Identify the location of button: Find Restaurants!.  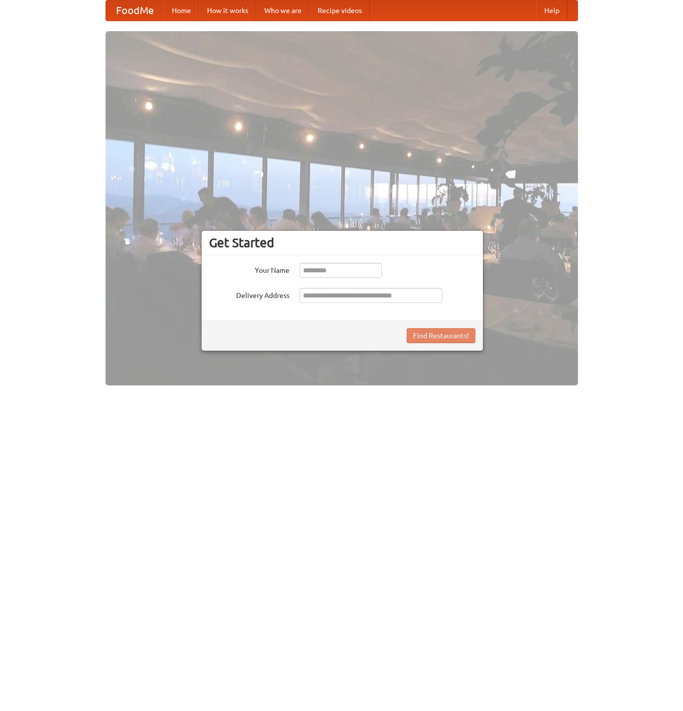
(441, 336).